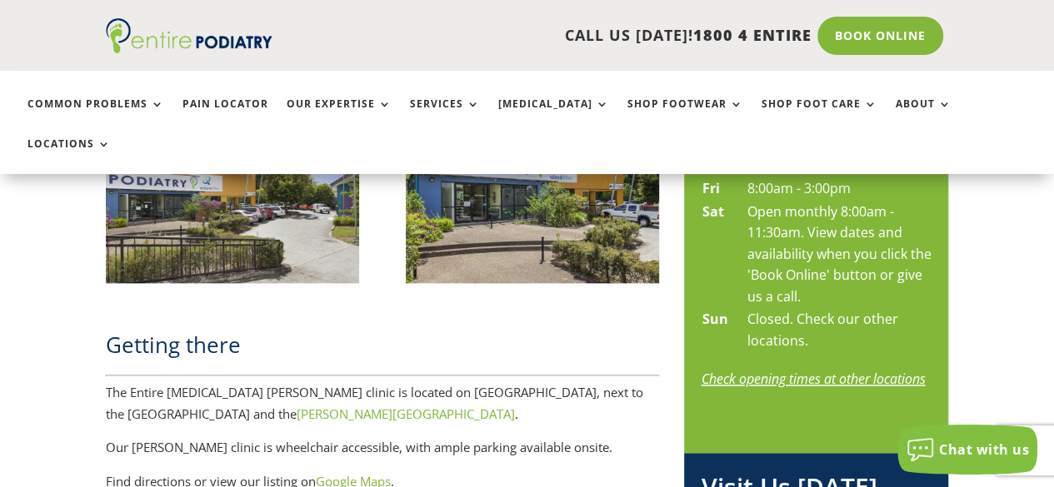 The height and width of the screenshot is (487, 1054). Describe the element at coordinates (838, 255) in the screenshot. I see `td: Open monthly 8:00am - 11:30am. View dates and availability when you click the 'Book Online' butto...` at that location.